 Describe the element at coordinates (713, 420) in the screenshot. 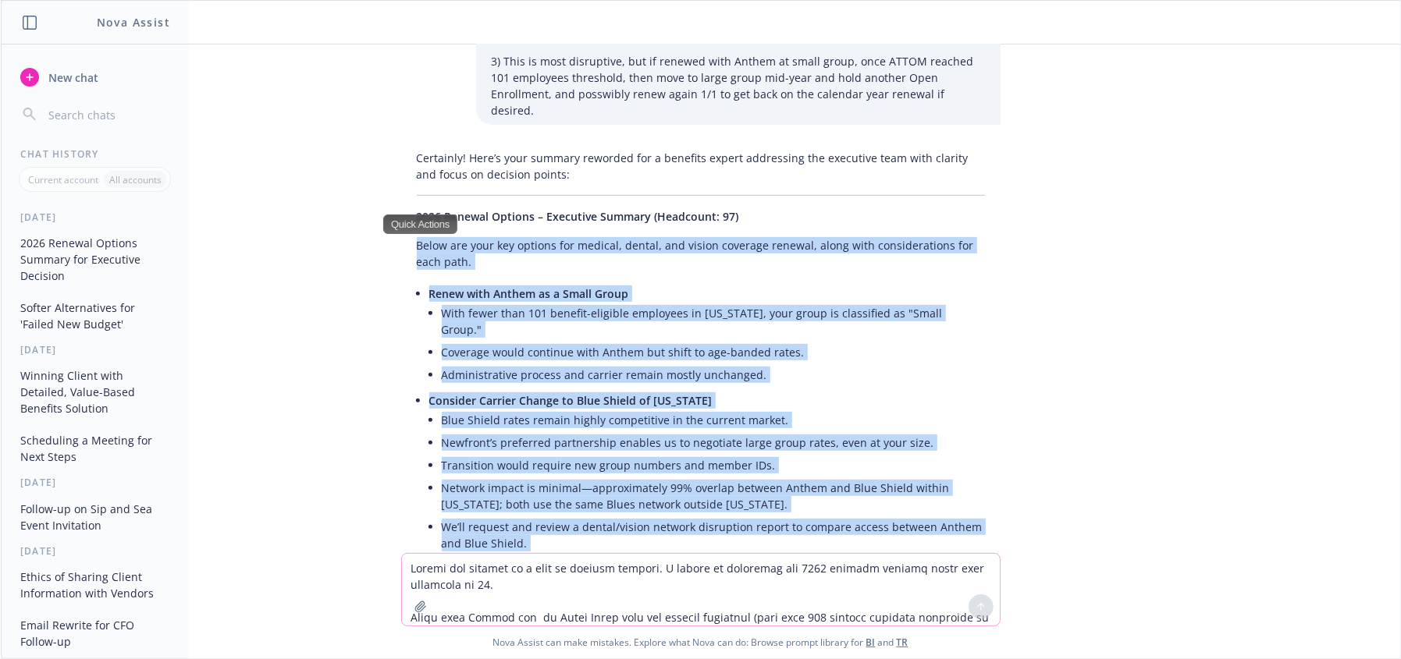

I see `li: Blue Shield rates remain highly competitive in the current market.` at that location.